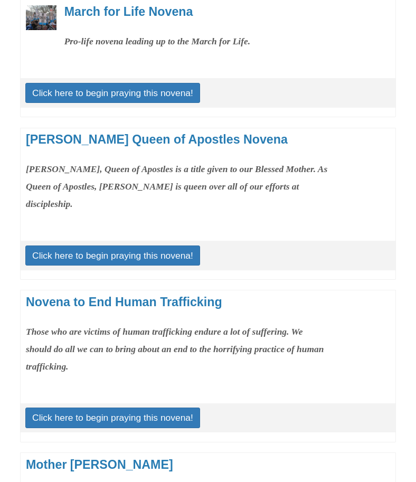 The image size is (416, 482). Describe the element at coordinates (129, 12) in the screenshot. I see `a: March for Life Novena` at that location.